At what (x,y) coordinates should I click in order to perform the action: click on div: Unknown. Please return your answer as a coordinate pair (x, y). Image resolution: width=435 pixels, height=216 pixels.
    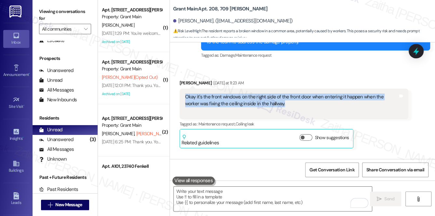
    Looking at the image, I should click on (53, 159).